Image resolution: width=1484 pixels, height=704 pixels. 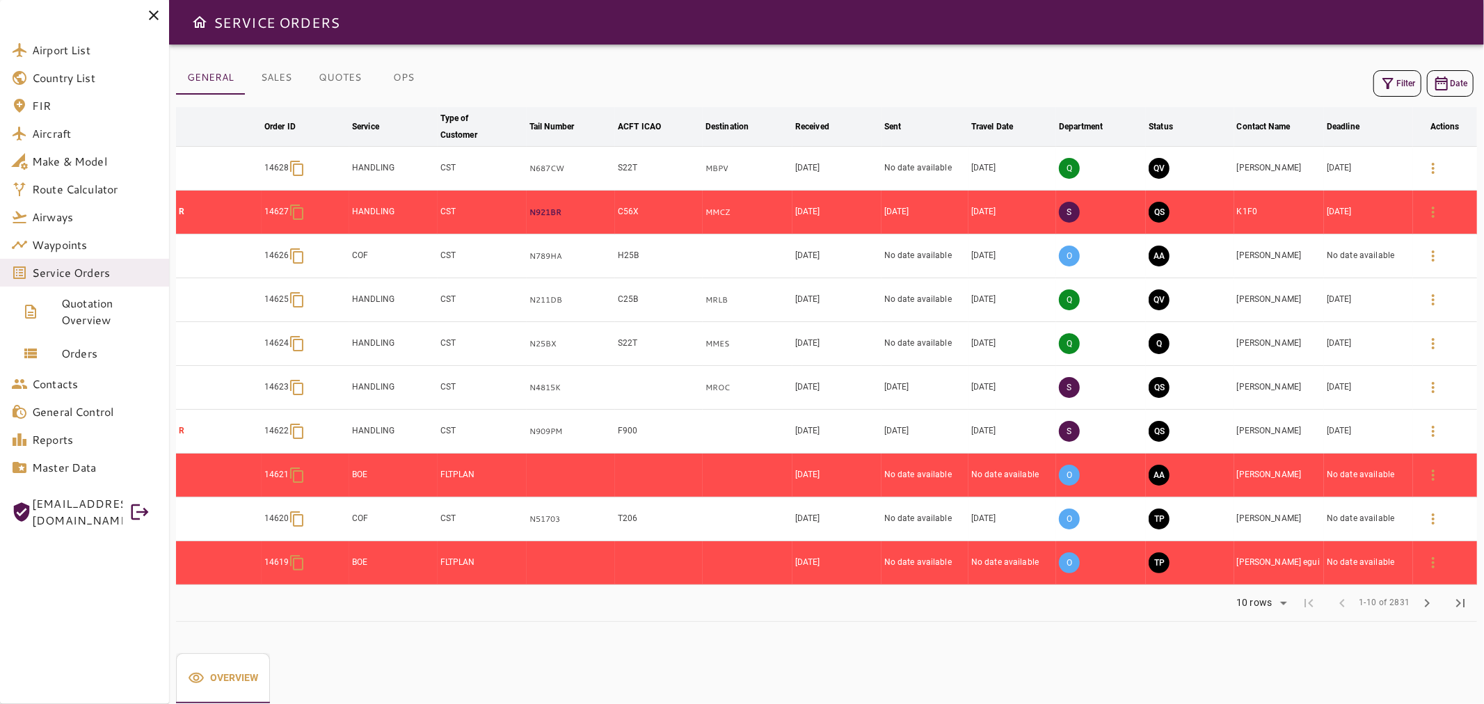 What do you see at coordinates (482, 127) in the screenshot?
I see `span: Type of Customer` at bounding box center [482, 127].